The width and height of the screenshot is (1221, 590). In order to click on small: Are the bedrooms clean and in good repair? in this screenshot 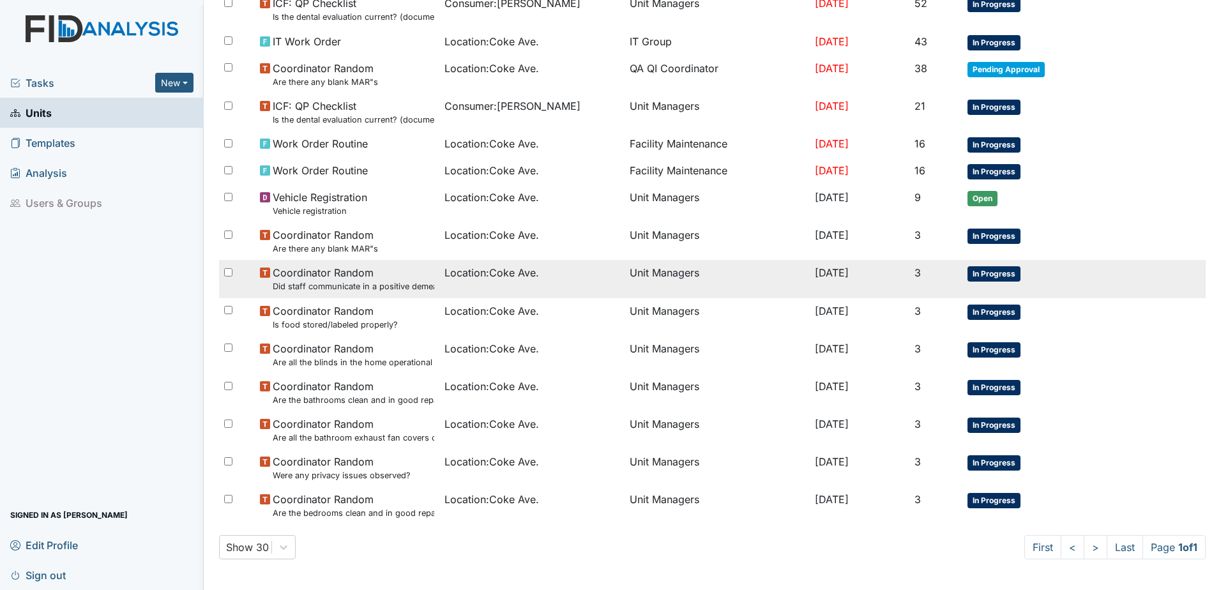, I will do `click(354, 513)`.